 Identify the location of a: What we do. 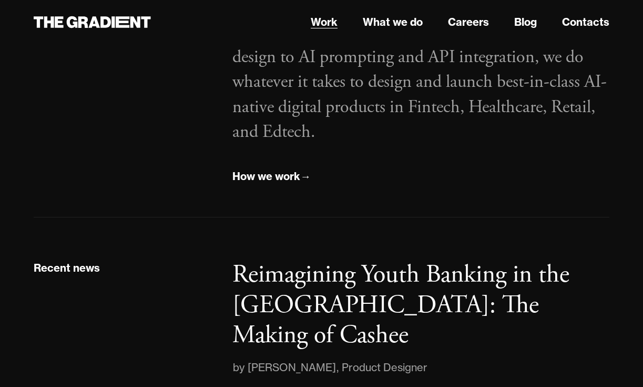
(393, 22).